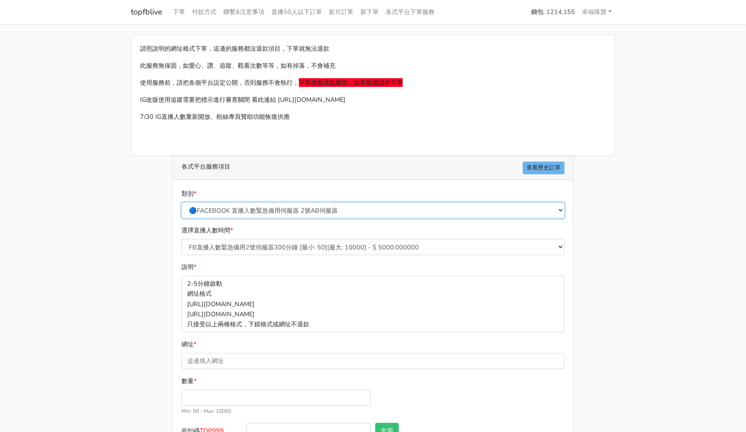  Describe the element at coordinates (373, 82) in the screenshot. I see `p: 使用服務前，請把各個平台設定公開，否則服務不會執行，` at that location.